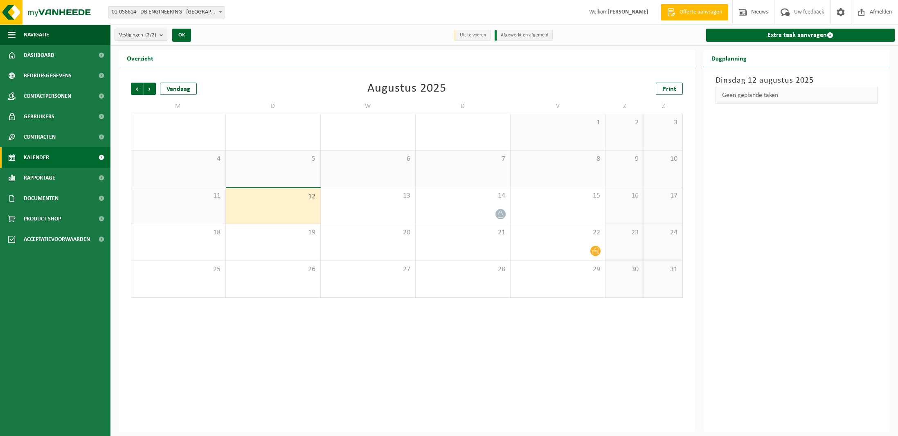  I want to click on span: 30, so click(624, 270).